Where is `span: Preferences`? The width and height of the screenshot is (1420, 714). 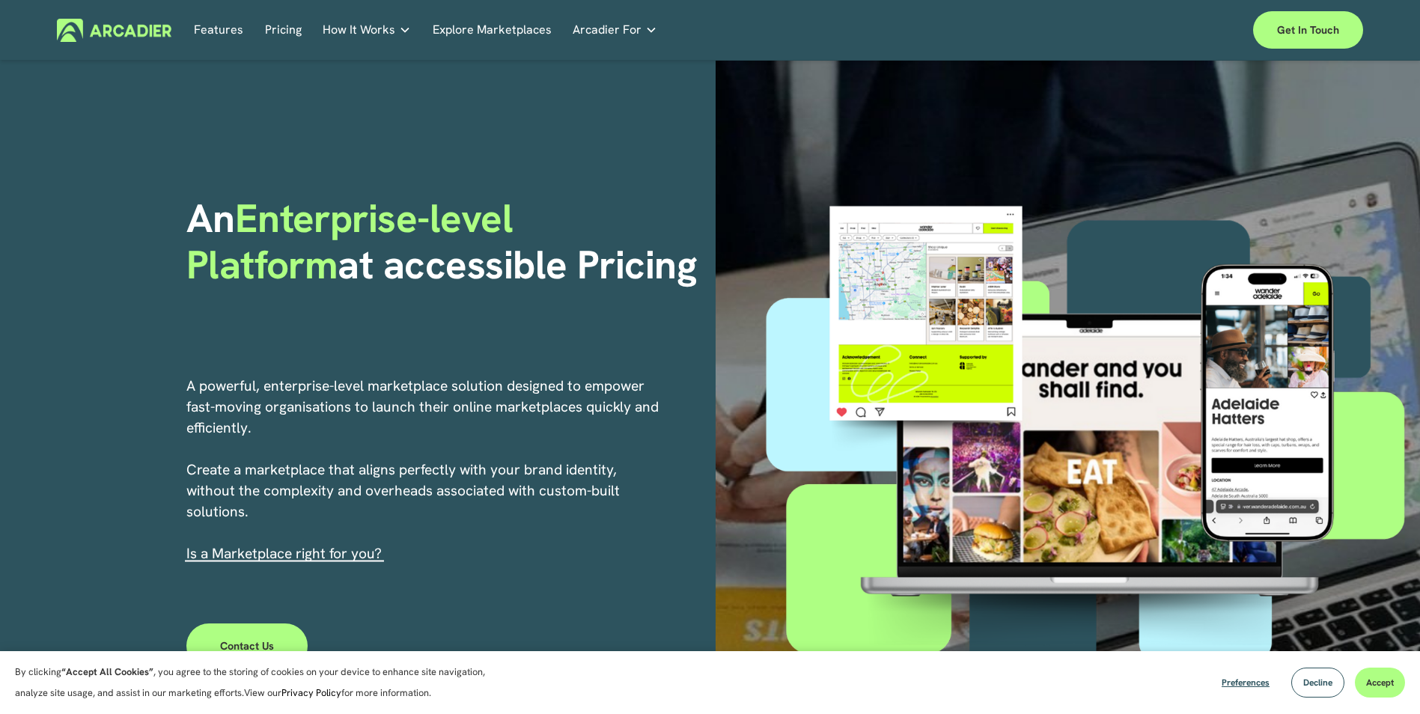
span: Preferences is located at coordinates (1246, 683).